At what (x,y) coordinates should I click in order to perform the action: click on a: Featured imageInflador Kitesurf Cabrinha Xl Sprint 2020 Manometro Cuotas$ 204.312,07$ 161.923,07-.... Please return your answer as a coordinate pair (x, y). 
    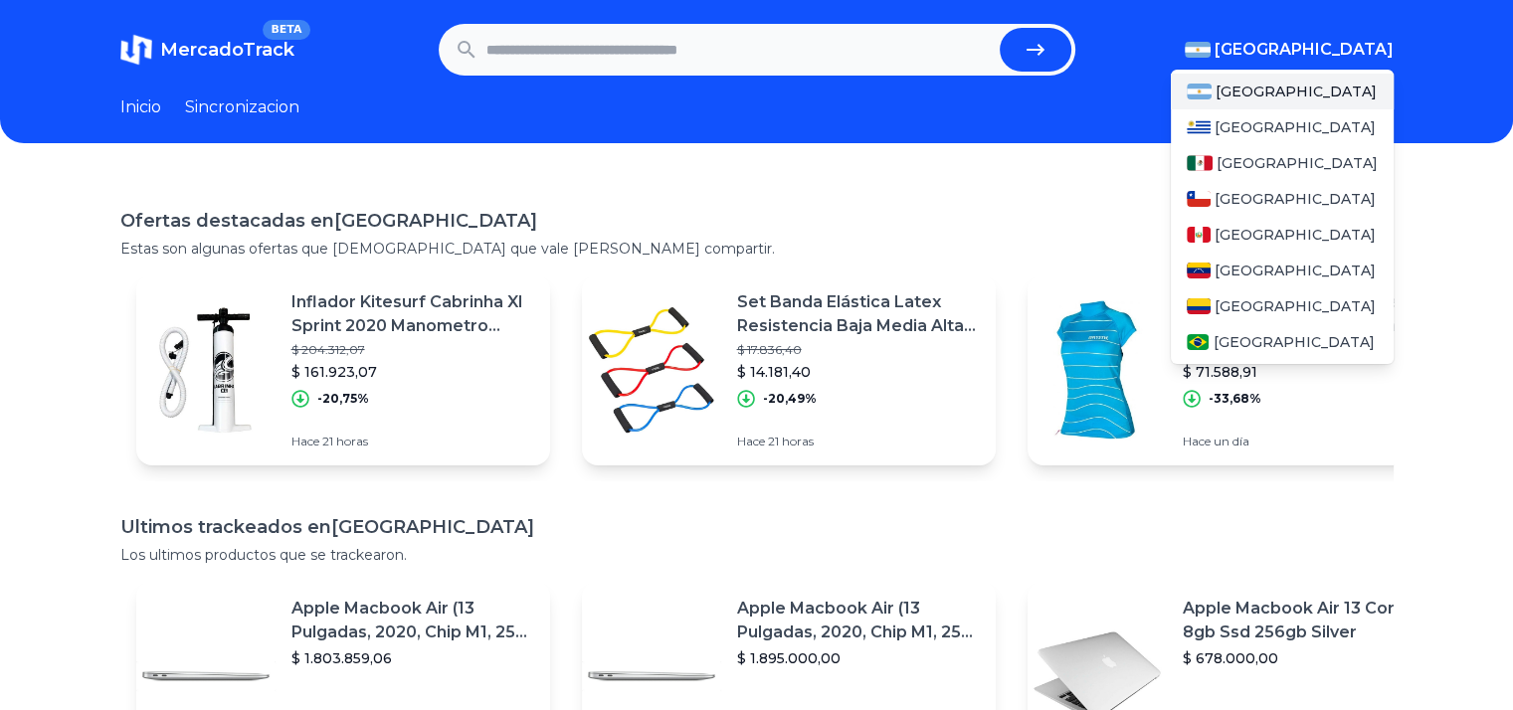
    Looking at the image, I should click on (343, 370).